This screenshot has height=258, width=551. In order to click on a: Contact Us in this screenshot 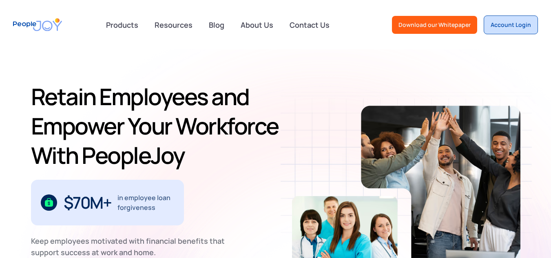, I will do `click(310, 25)`.